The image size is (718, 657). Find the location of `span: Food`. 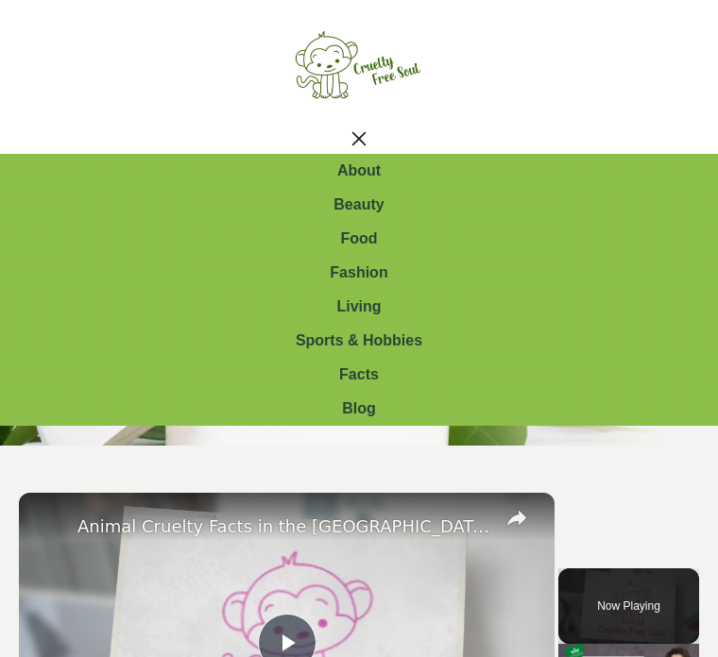

span: Food is located at coordinates (358, 239).